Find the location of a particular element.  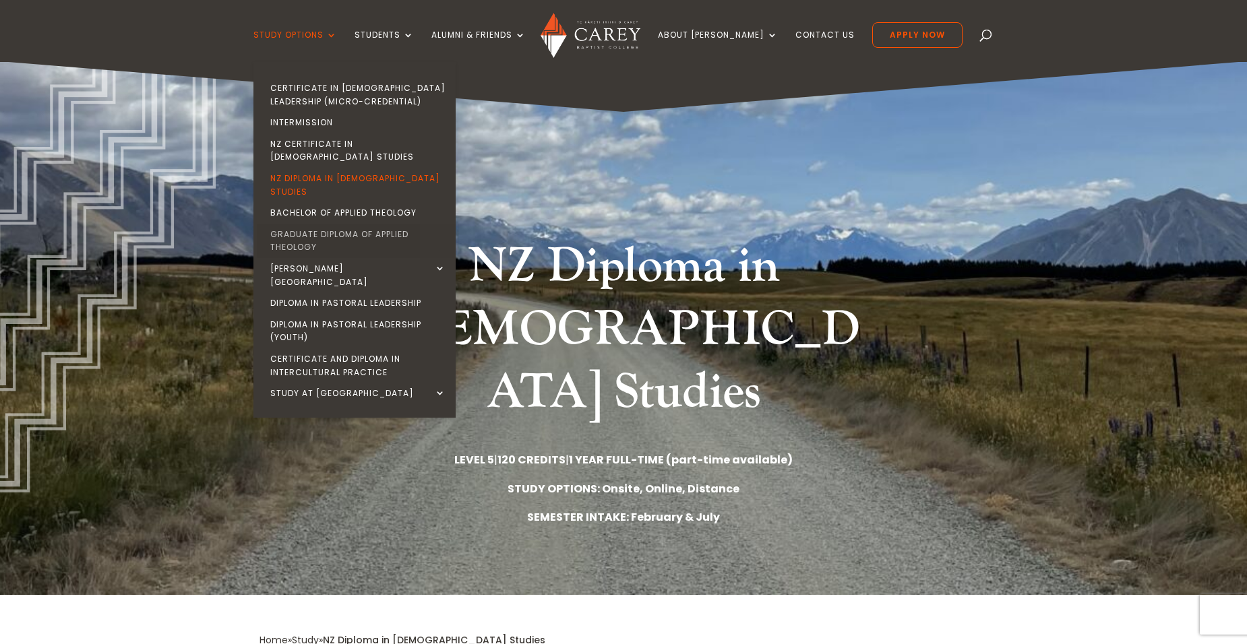

strong: 1 YEAR FULL-TIME (part-time available) is located at coordinates (681, 460).